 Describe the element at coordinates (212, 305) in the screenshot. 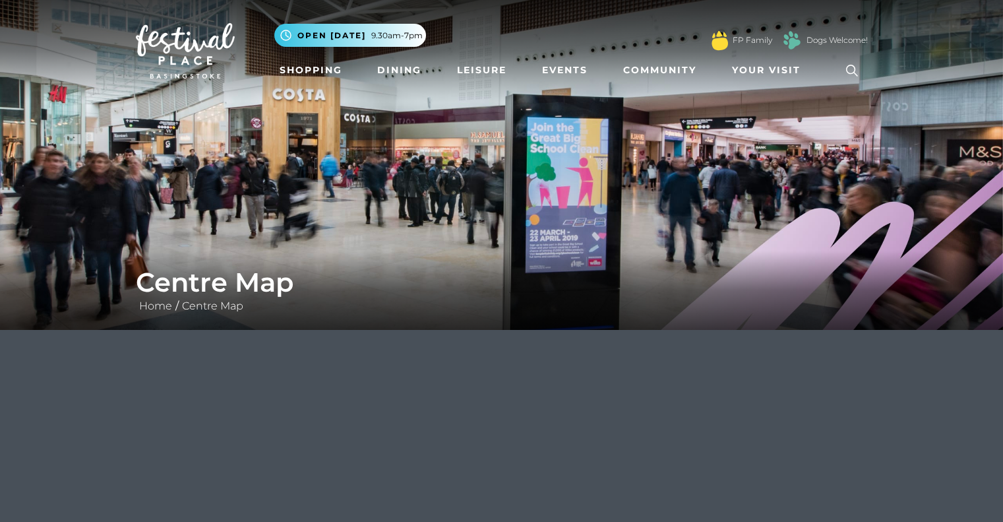

I see `a: Centre Map` at that location.